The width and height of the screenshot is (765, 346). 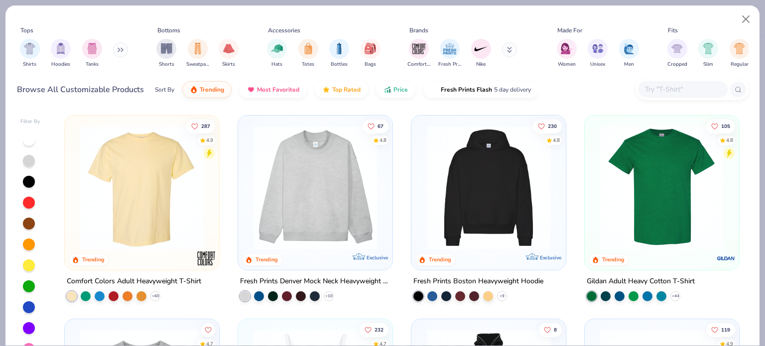 I want to click on div: filter for Hoodies, so click(x=61, y=53).